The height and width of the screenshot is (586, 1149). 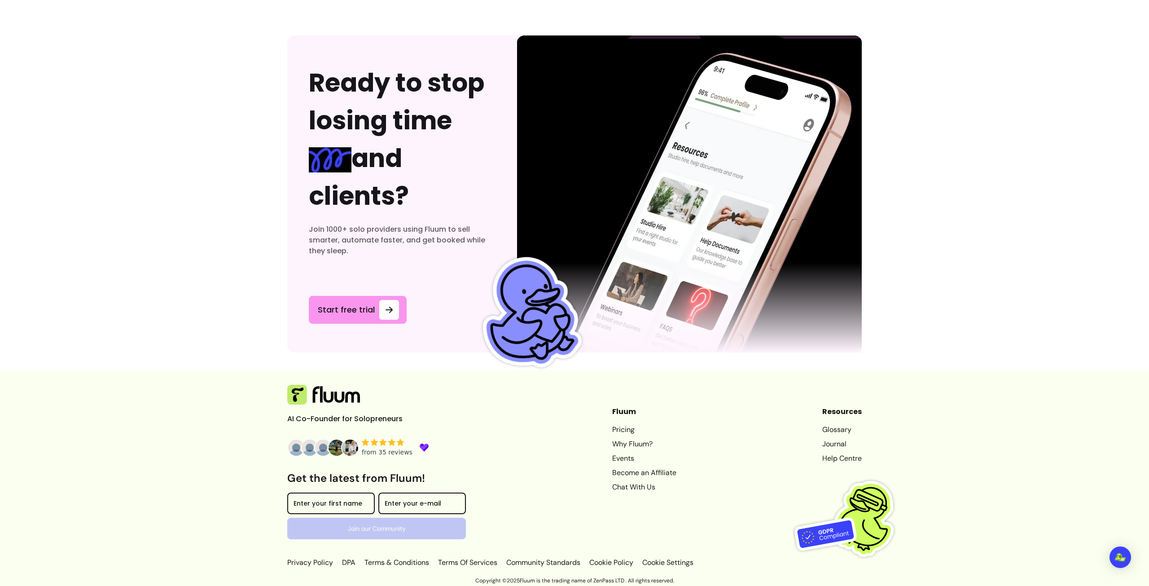 I want to click on a: DPA, so click(x=349, y=562).